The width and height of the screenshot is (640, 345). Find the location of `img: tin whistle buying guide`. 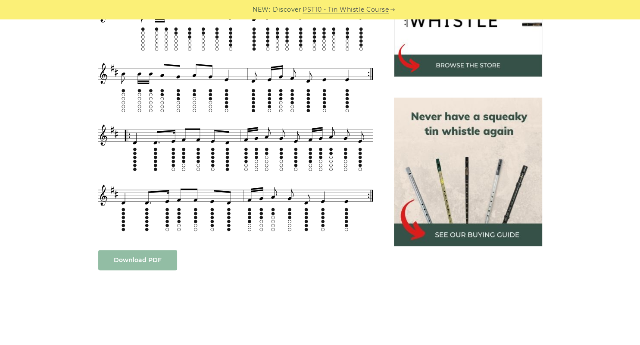

img: tin whistle buying guide is located at coordinates (468, 172).